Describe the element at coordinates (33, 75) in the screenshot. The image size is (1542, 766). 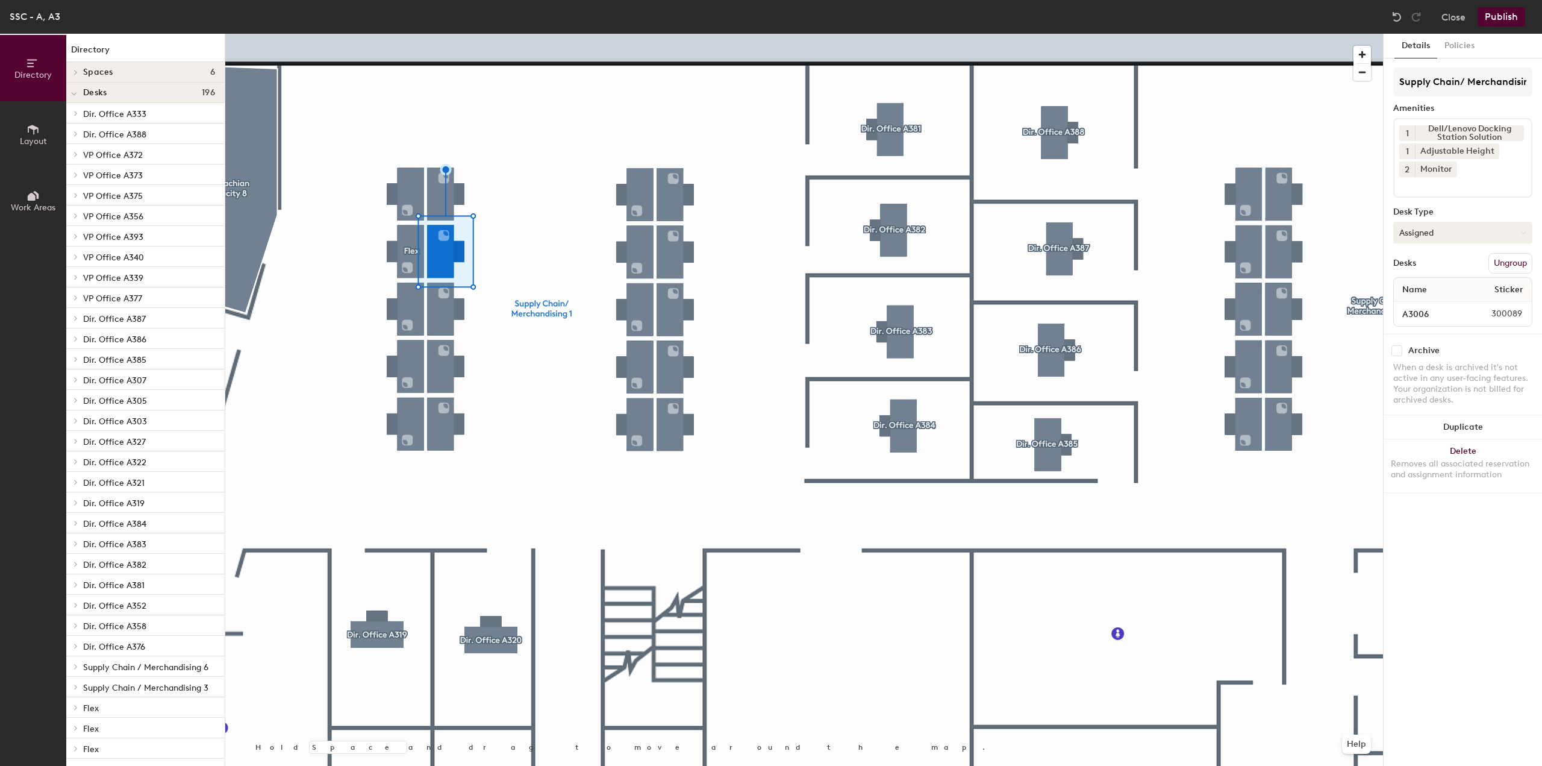
I see `span: Directory` at that location.